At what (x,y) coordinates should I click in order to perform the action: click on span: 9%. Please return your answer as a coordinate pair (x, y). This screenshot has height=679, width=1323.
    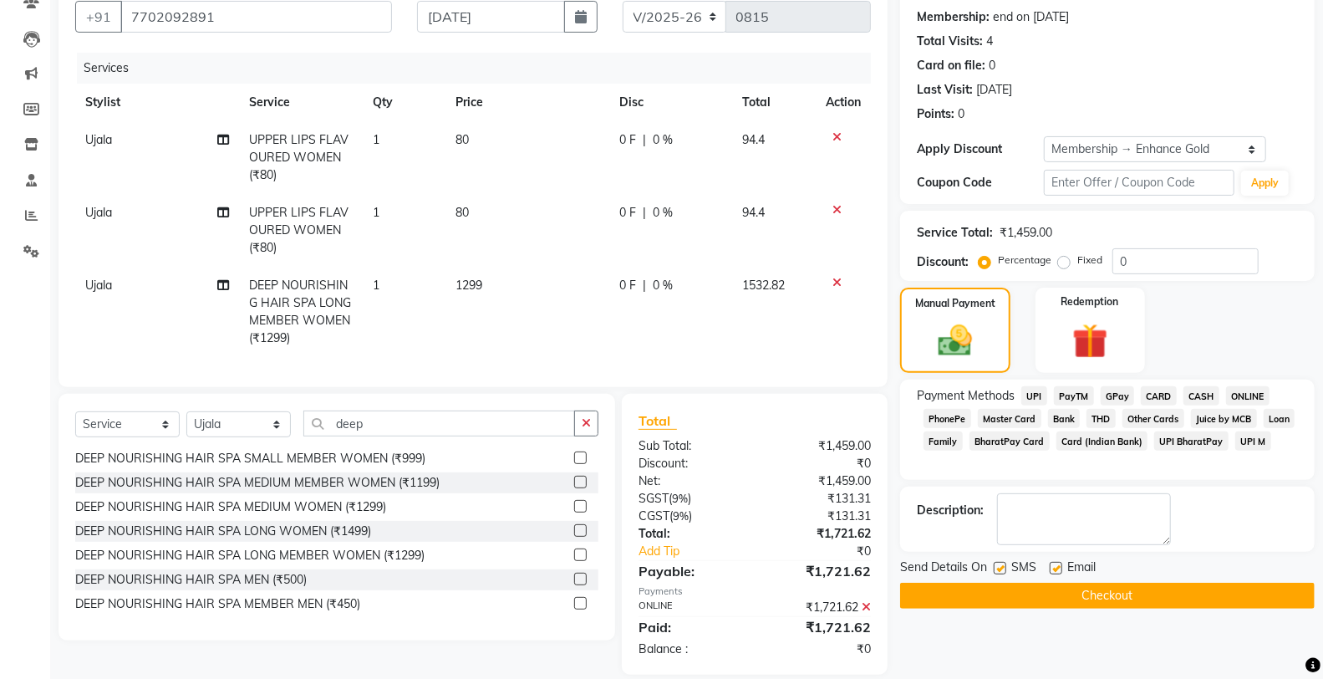
    Looking at the image, I should click on (680, 498).